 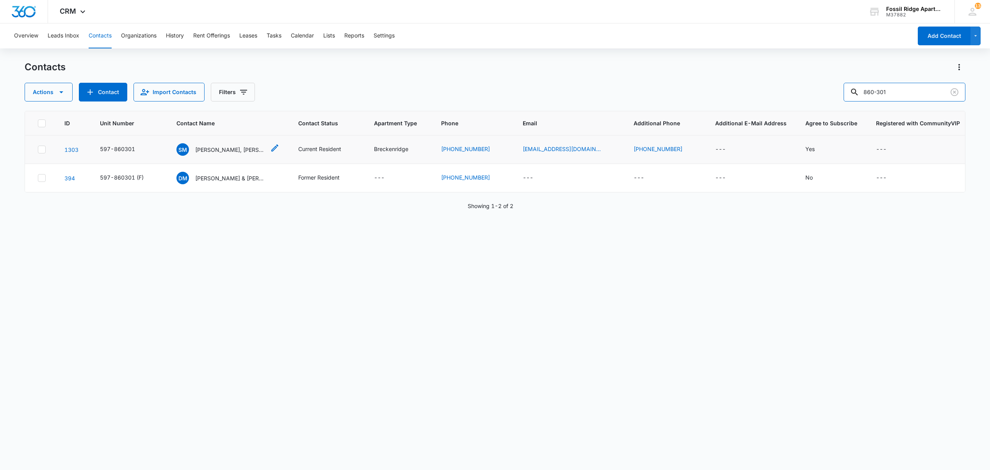 I want to click on div: Email - sorennymartinez282@gmail.com - Select to Edit Field, so click(x=569, y=150).